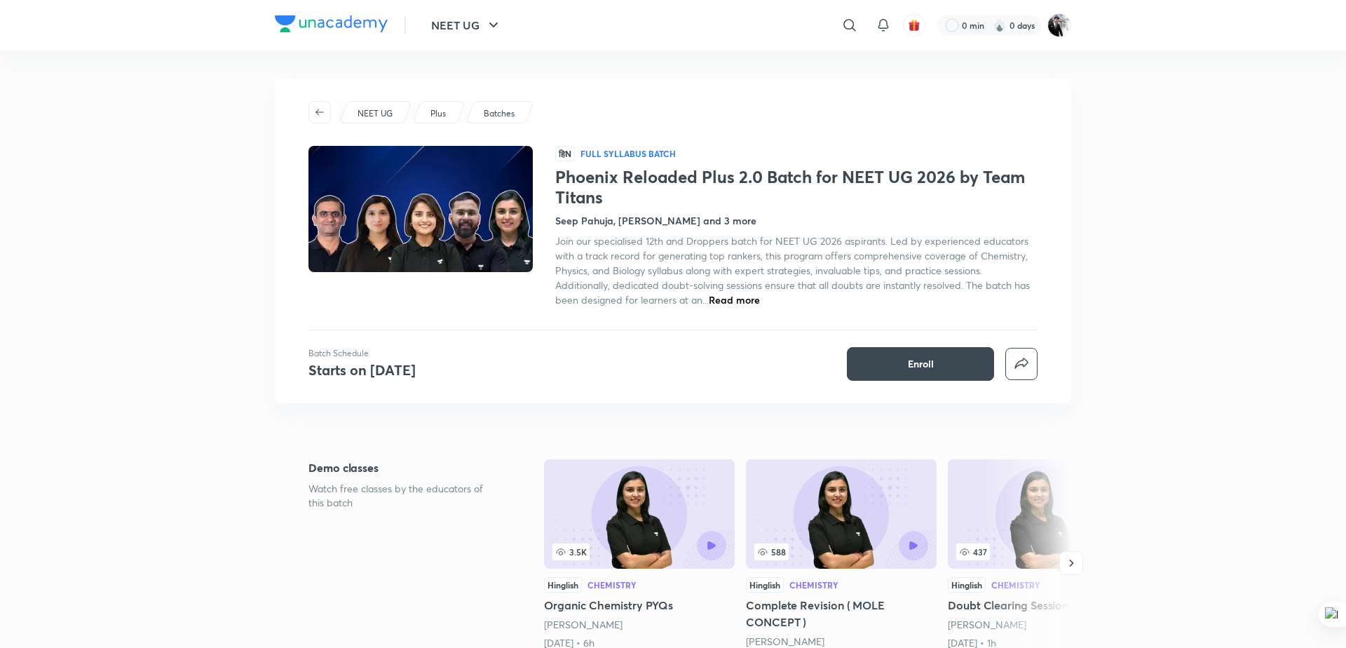 The width and height of the screenshot is (1346, 648). I want to click on img: Nagesh M, so click(1059, 25).